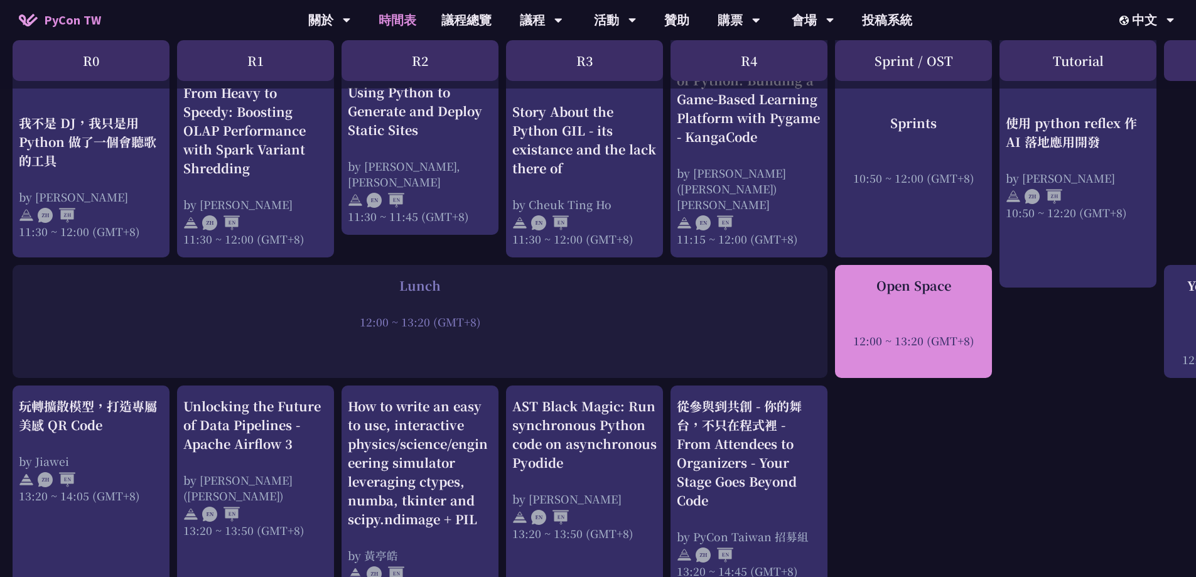  What do you see at coordinates (749, 239) in the screenshot?
I see `div: 11:15 ~ 12:00 (GMT+8)` at bounding box center [749, 239].